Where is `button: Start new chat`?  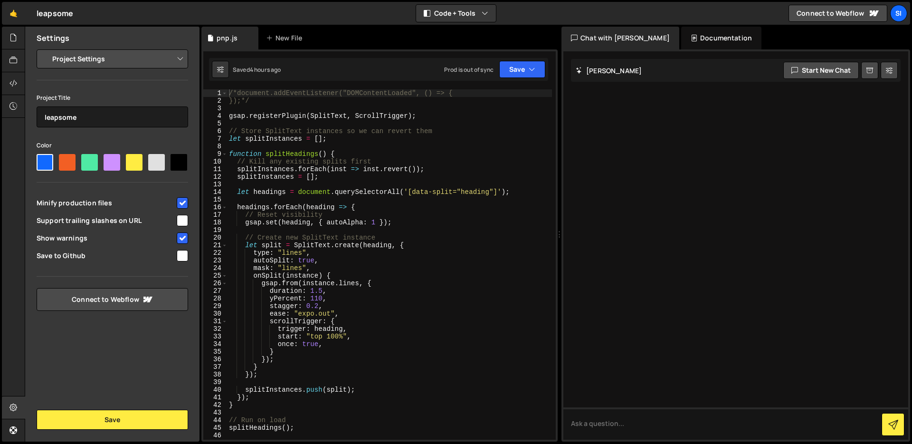 button: Start new chat is located at coordinates (821, 70).